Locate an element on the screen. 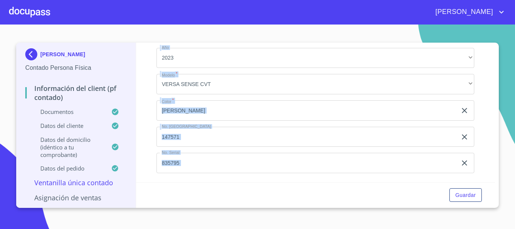  p: Ventanilla única contado is located at coordinates (76, 183).